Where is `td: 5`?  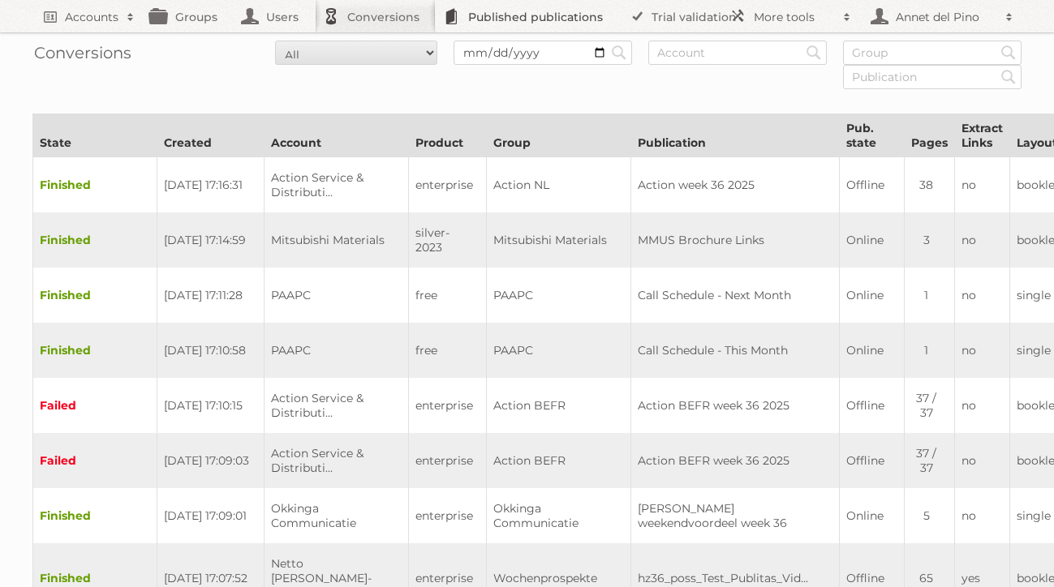 td: 5 is located at coordinates (930, 516).